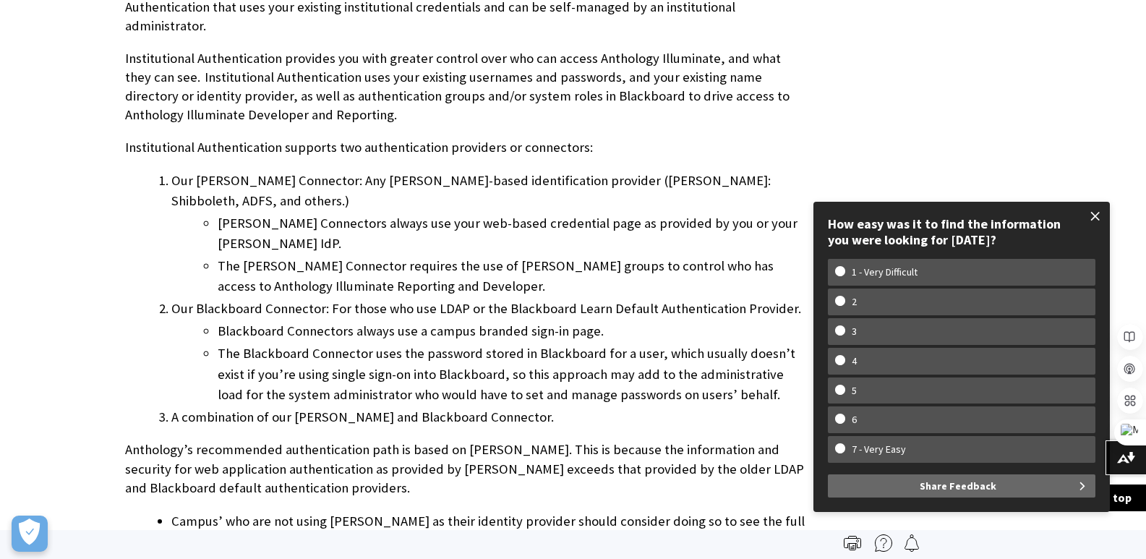 The height and width of the screenshot is (559, 1146). I want to click on p: Institutional Authentication provides you with greater control over who can access Anthology Illu..., so click(466, 87).